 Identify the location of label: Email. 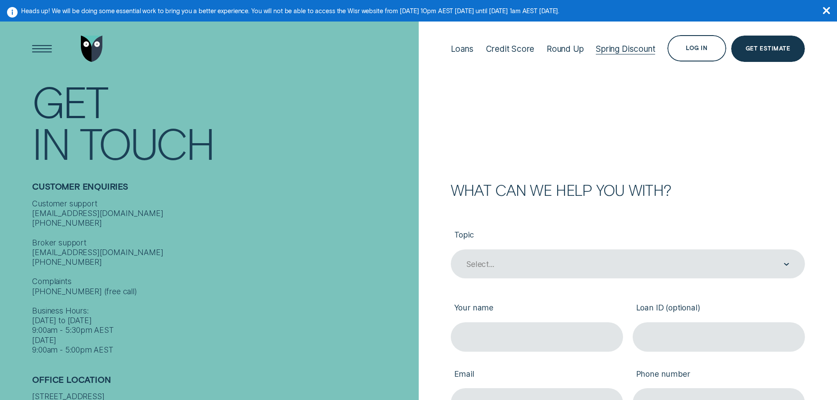
(537, 375).